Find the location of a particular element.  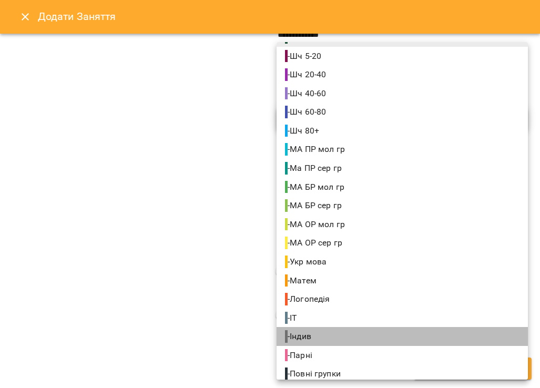

span: - Шч 80+ is located at coordinates (303, 131).